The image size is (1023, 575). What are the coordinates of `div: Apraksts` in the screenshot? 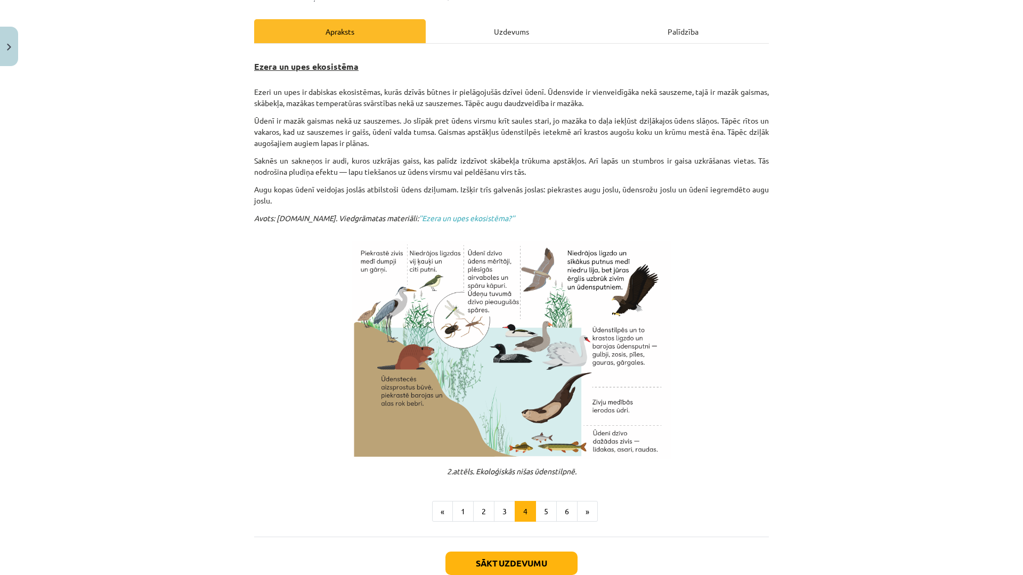 It's located at (340, 31).